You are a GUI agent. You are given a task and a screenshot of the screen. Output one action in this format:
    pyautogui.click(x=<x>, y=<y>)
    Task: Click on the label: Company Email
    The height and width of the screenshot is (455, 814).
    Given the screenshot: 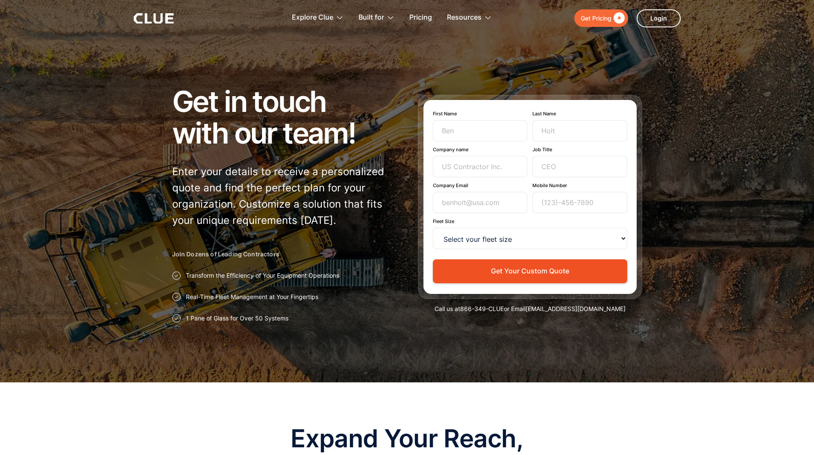 What is the action you would take?
    pyautogui.click(x=480, y=185)
    